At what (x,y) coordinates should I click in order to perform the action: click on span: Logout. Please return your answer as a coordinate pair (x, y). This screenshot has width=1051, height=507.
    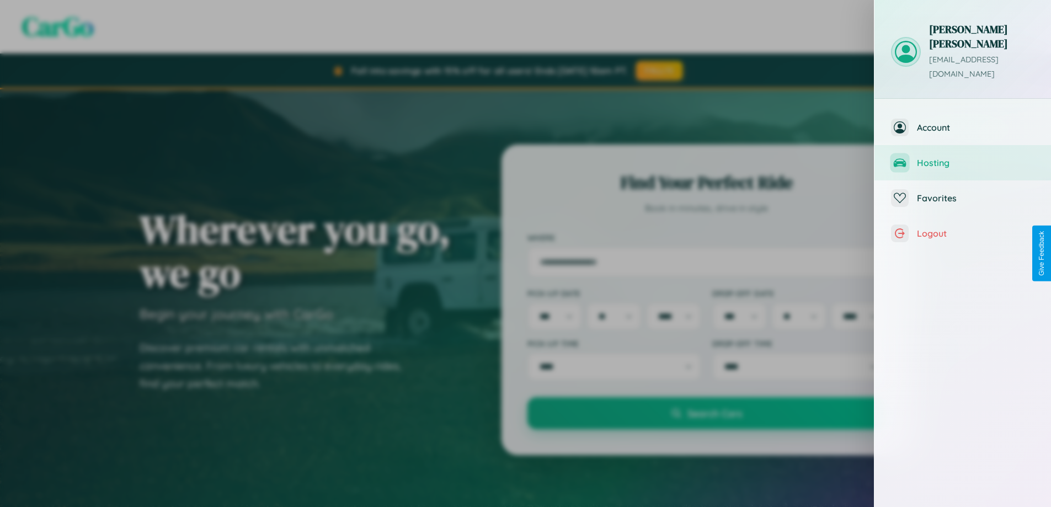
    Looking at the image, I should click on (975, 233).